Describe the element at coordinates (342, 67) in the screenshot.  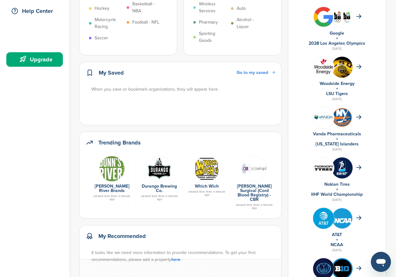
I see `img: 1a 93ble 400x400` at that location.